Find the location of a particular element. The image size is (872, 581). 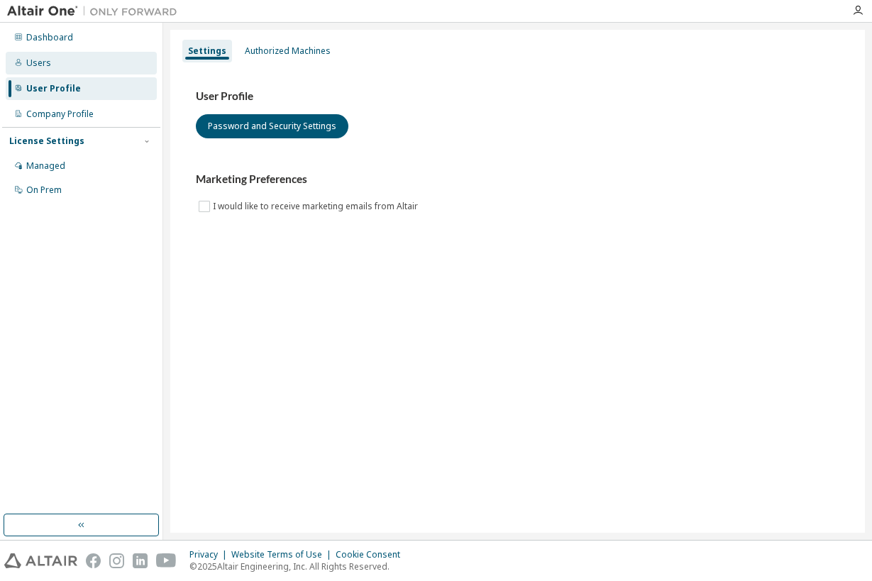

h3: User Profile is located at coordinates (517, 96).